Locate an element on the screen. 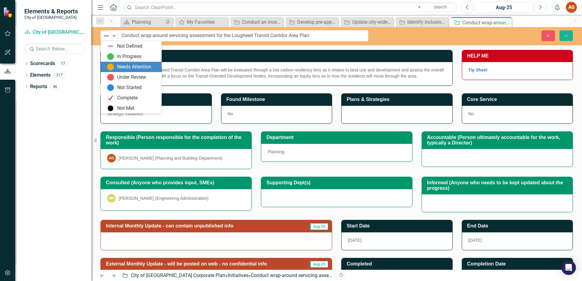  p: Through this work, the Lougheed Transit Corridor Area Plan will be evaluated through a low carbon... is located at coordinates (276, 73).